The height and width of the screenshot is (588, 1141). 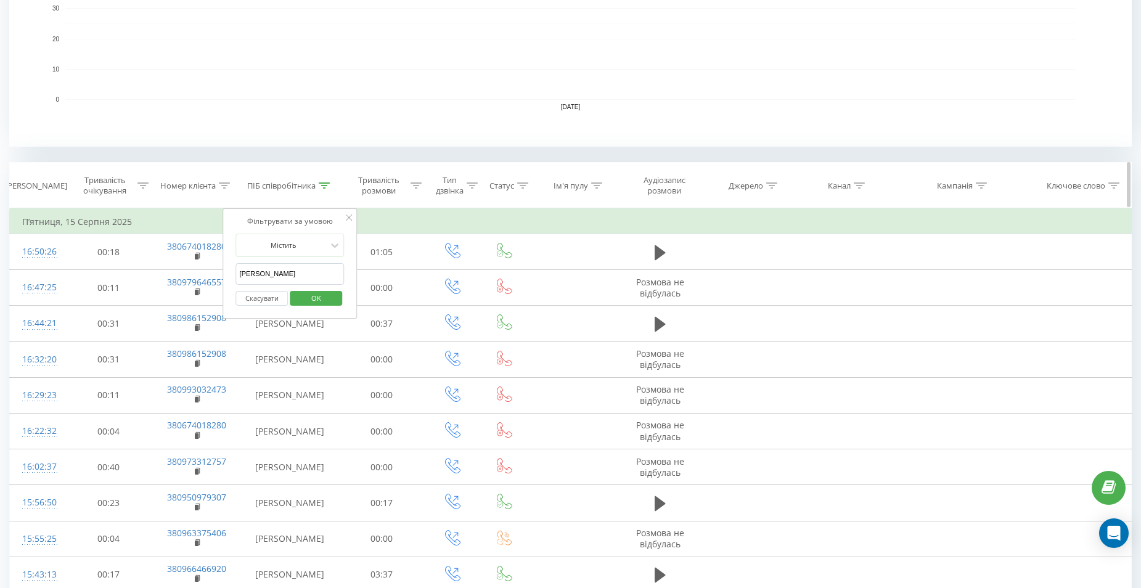 I want to click on div: 16:02:37, so click(x=37, y=467).